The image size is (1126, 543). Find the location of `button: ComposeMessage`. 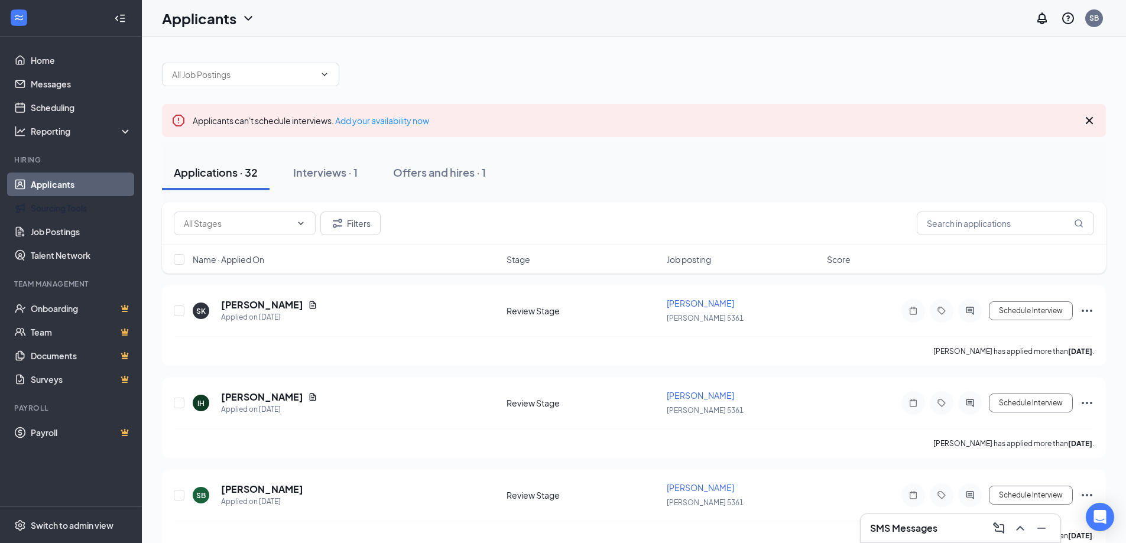

button: ComposeMessage is located at coordinates (999, 528).